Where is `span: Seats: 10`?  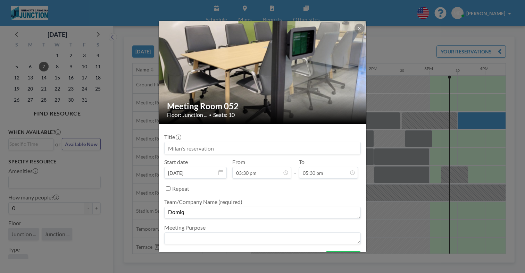 span: Seats: 10 is located at coordinates (224, 115).